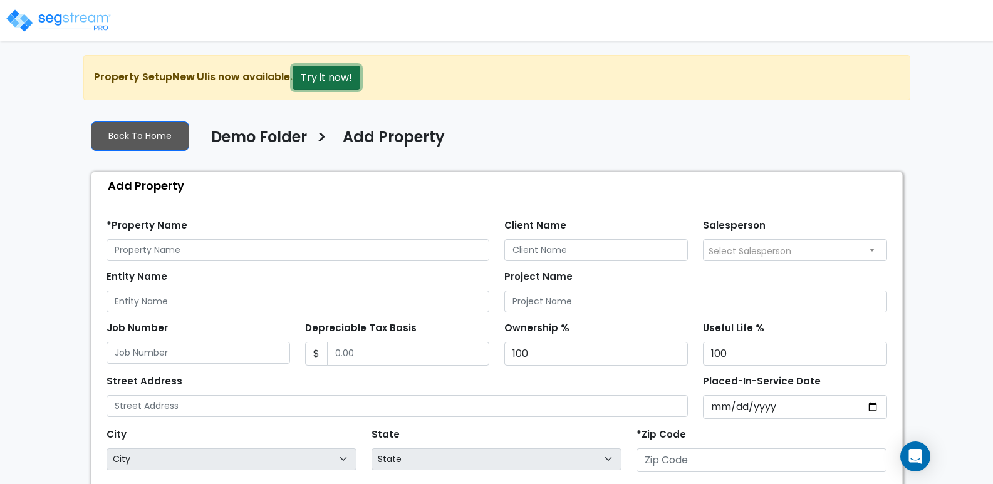 Image resolution: width=993 pixels, height=484 pixels. What do you see at coordinates (597, 250) in the screenshot?
I see `input: Client Name` at bounding box center [597, 250].